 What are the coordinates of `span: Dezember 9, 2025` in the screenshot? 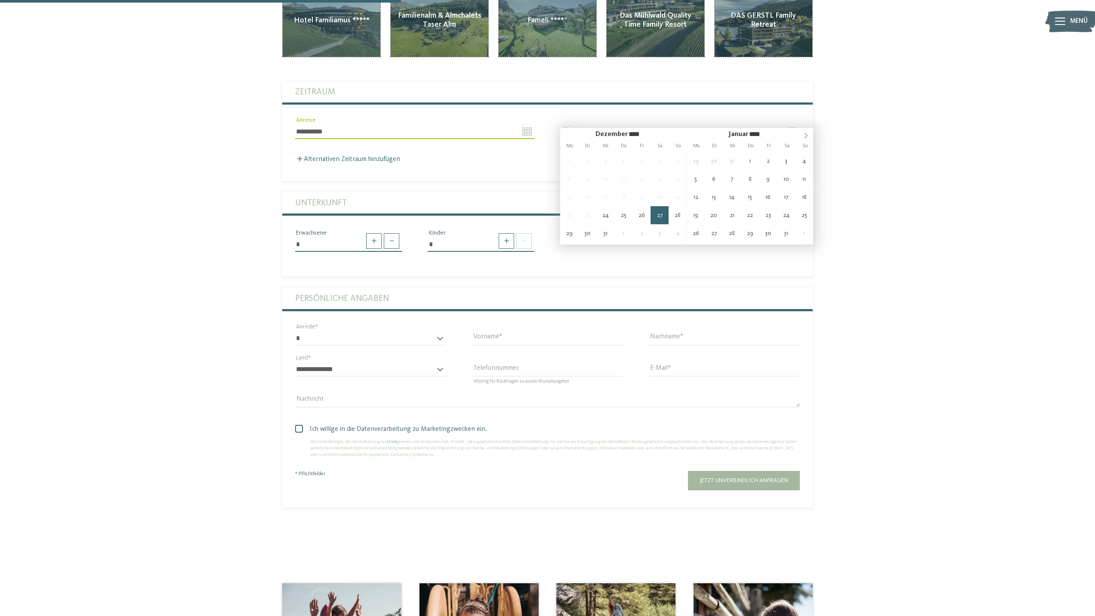 It's located at (587, 179).